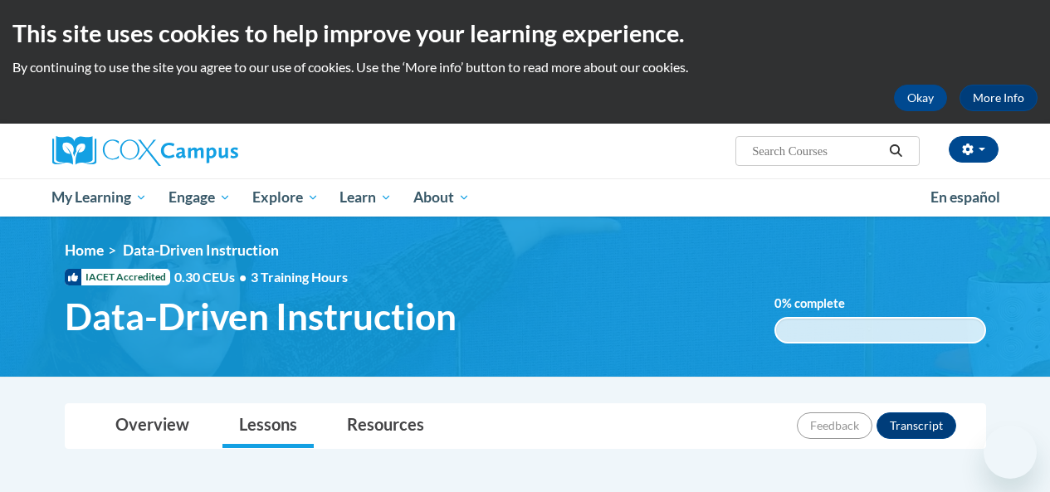 This screenshot has height=492, width=1050. What do you see at coordinates (117, 277) in the screenshot?
I see `span: IACET Accredited` at bounding box center [117, 277].